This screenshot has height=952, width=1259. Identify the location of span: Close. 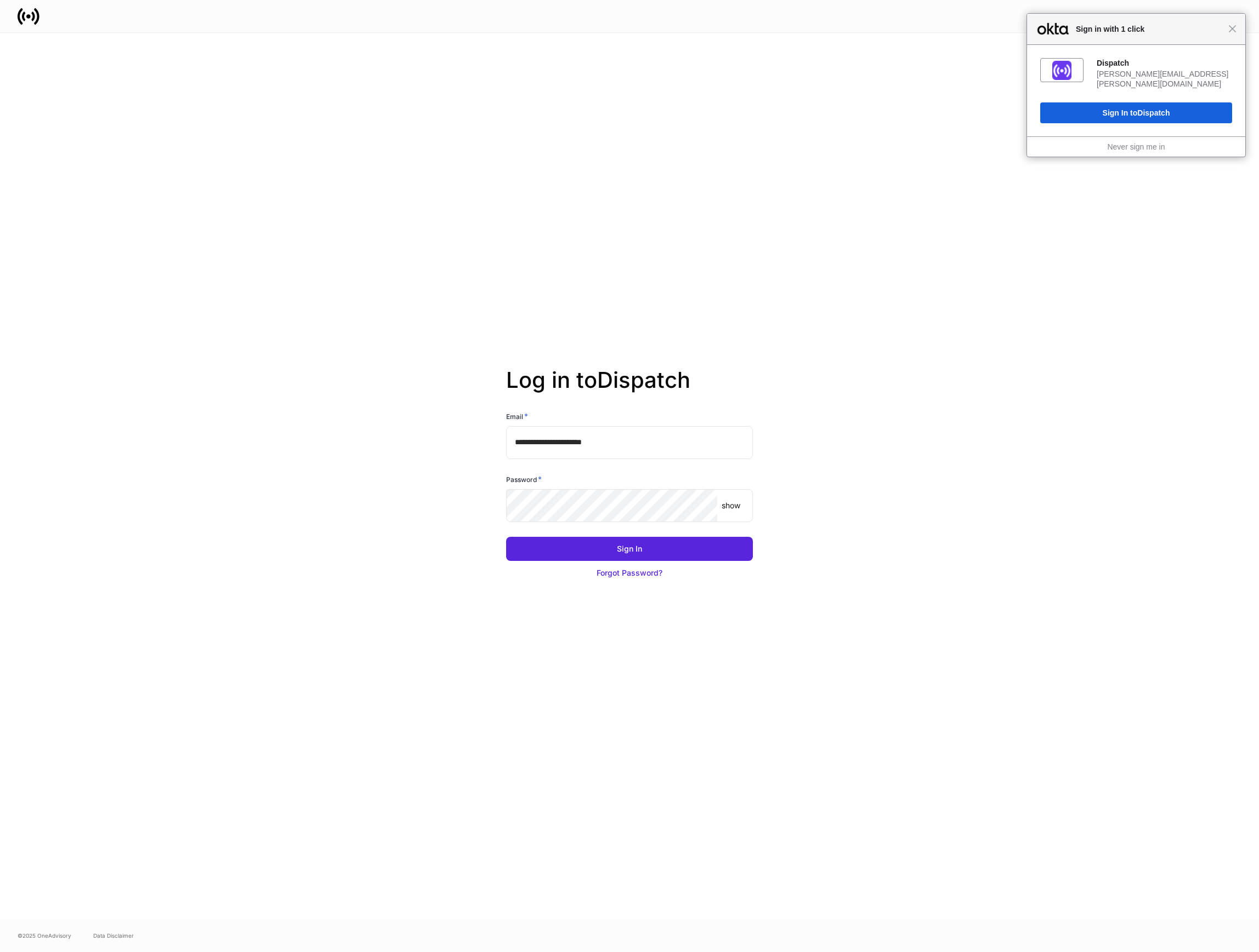
(1232, 29).